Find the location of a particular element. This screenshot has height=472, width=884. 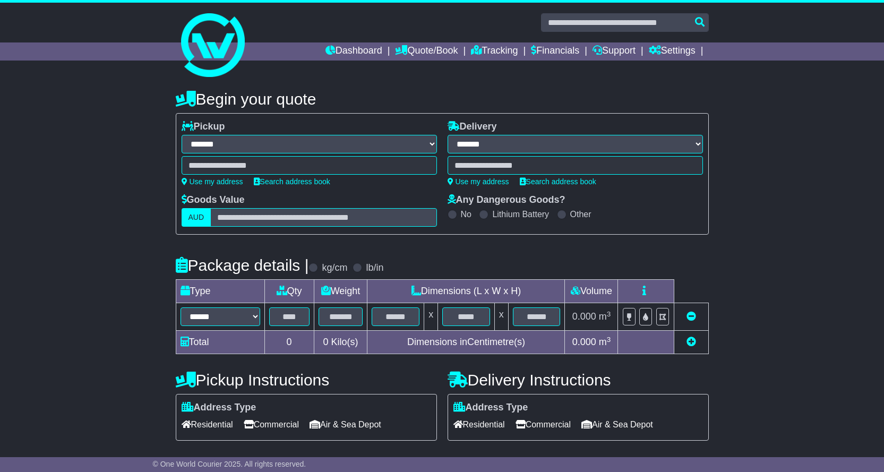

td: Weight is located at coordinates (340, 292).